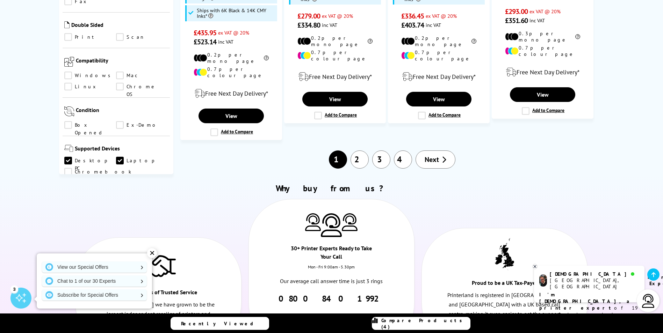  I want to click on a: 3, so click(381, 160).